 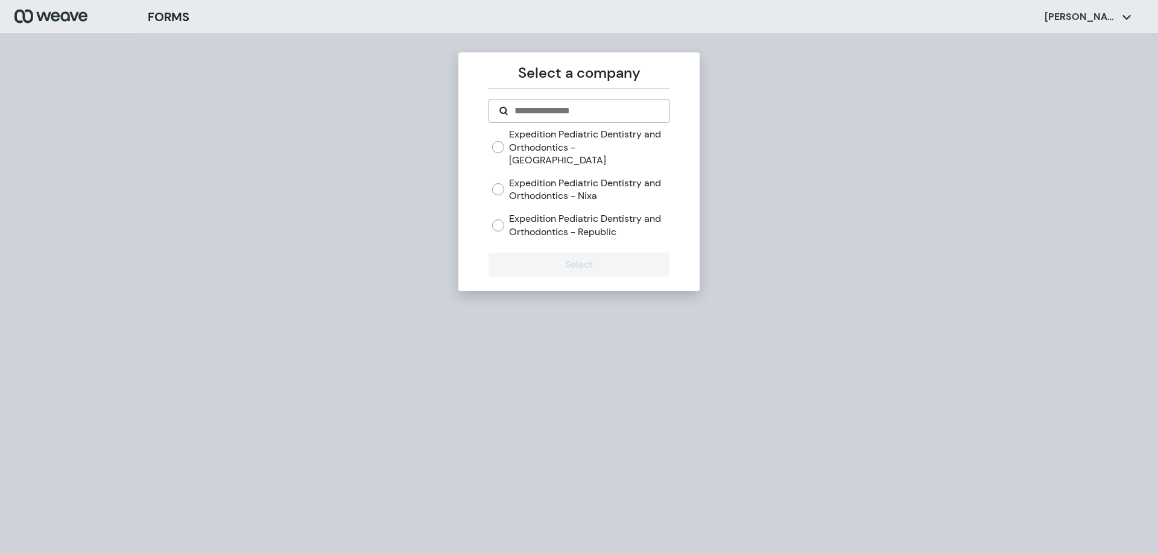 What do you see at coordinates (589, 189) in the screenshot?
I see `label: Expedition Pediatric Dentistry and Orthodontics - Nixa` at bounding box center [589, 189].